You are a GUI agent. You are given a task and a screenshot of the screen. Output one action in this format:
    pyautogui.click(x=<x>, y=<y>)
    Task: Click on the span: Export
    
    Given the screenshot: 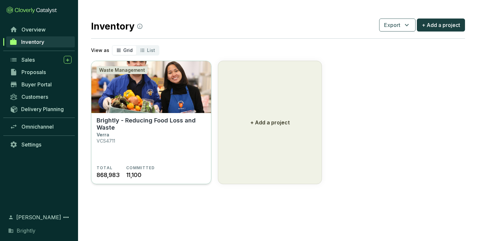 What is the action you would take?
    pyautogui.click(x=392, y=25)
    